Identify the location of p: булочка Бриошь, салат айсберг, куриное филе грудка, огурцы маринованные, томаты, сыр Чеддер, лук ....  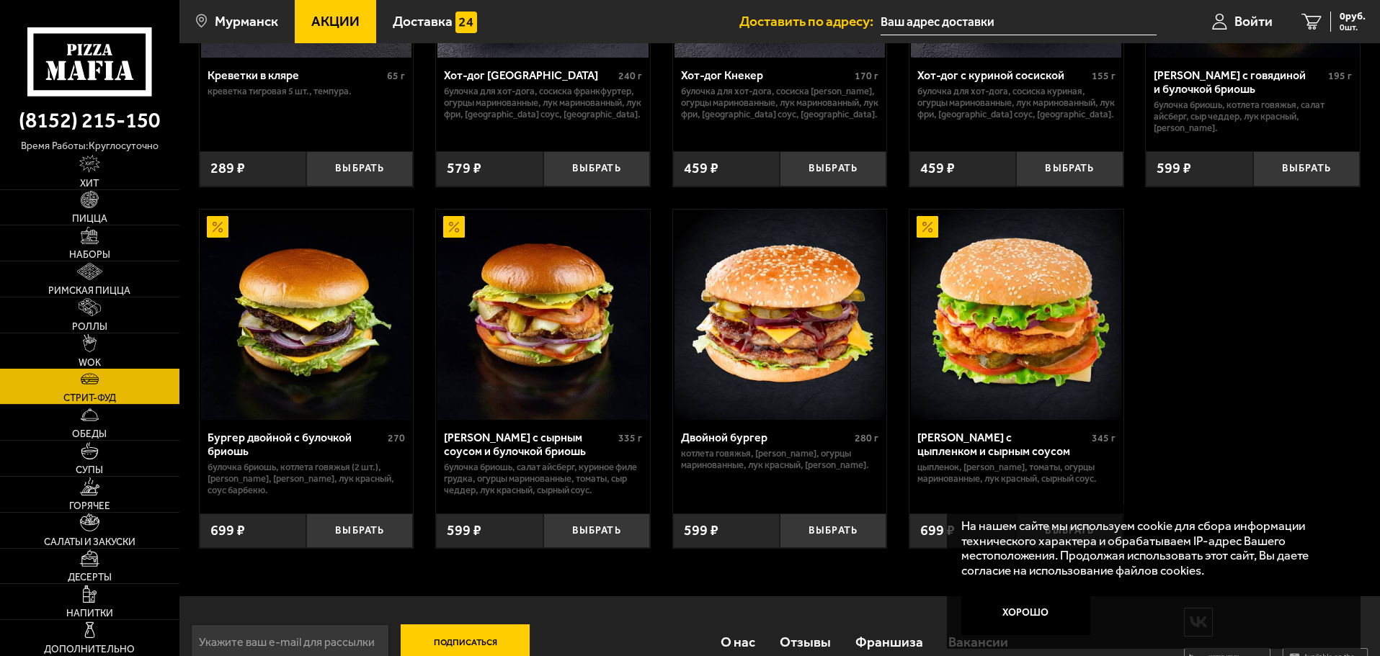
(543, 479).